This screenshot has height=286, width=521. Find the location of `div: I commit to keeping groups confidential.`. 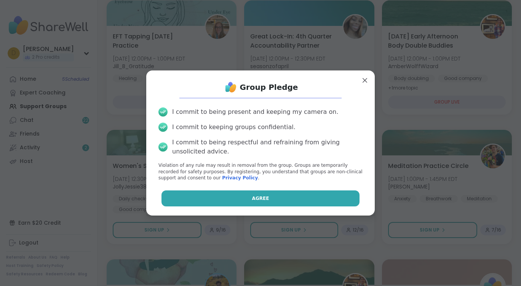

div: I commit to keeping groups confidential. is located at coordinates (234, 127).